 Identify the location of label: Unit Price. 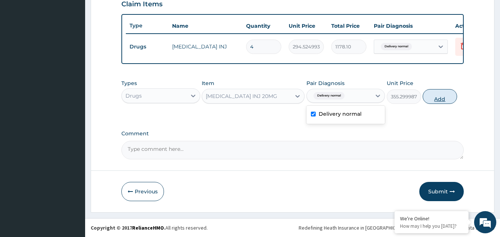
(400, 83).